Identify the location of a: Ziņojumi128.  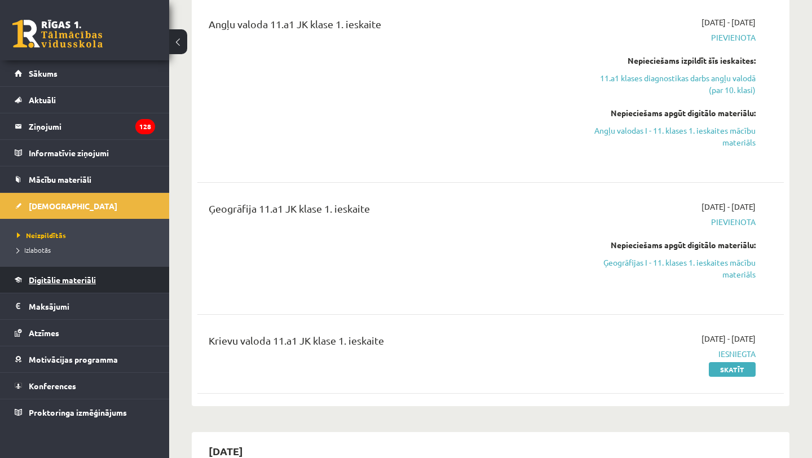
(85, 126).